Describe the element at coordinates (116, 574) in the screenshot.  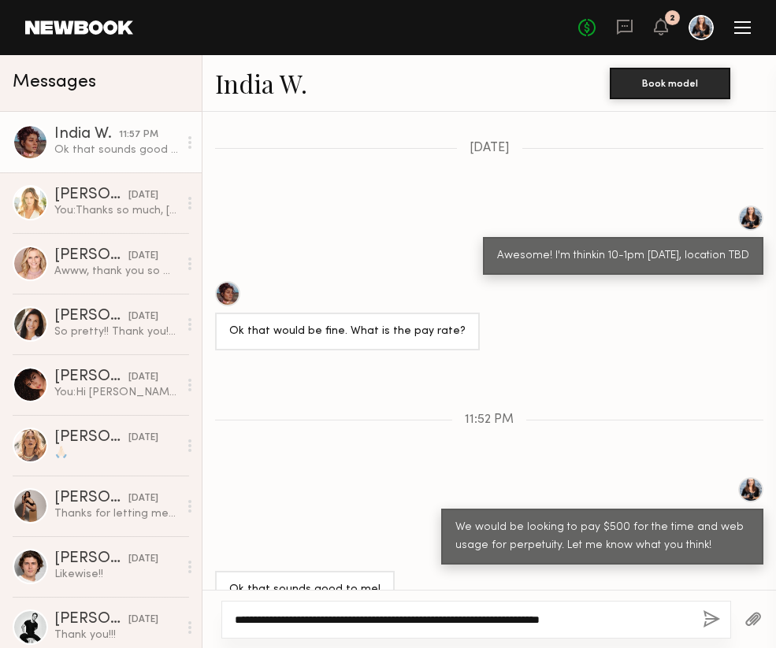
I see `div: Likewise!!` at that location.